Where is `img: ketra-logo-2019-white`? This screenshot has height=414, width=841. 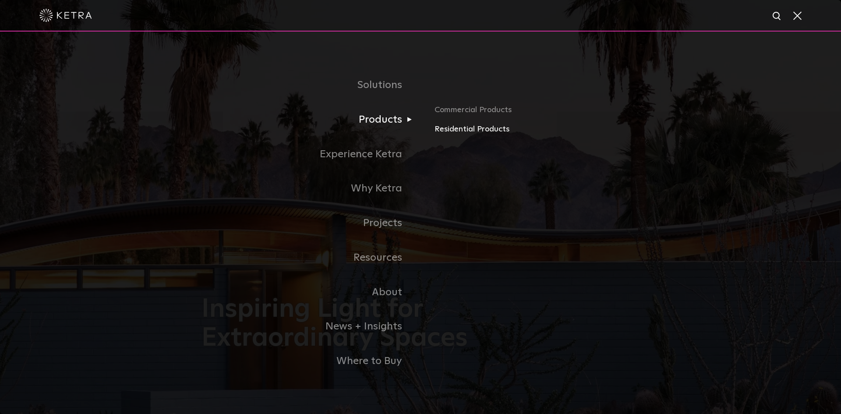
img: ketra-logo-2019-white is located at coordinates (66, 15).